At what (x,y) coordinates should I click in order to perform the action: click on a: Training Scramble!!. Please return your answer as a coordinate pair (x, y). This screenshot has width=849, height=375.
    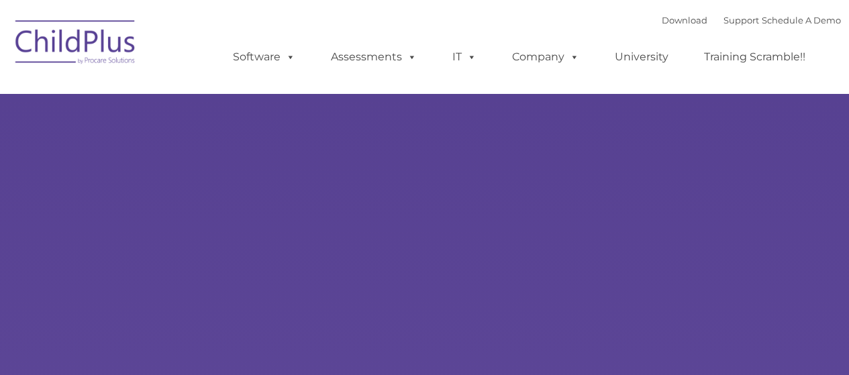
    Looking at the image, I should click on (754, 57).